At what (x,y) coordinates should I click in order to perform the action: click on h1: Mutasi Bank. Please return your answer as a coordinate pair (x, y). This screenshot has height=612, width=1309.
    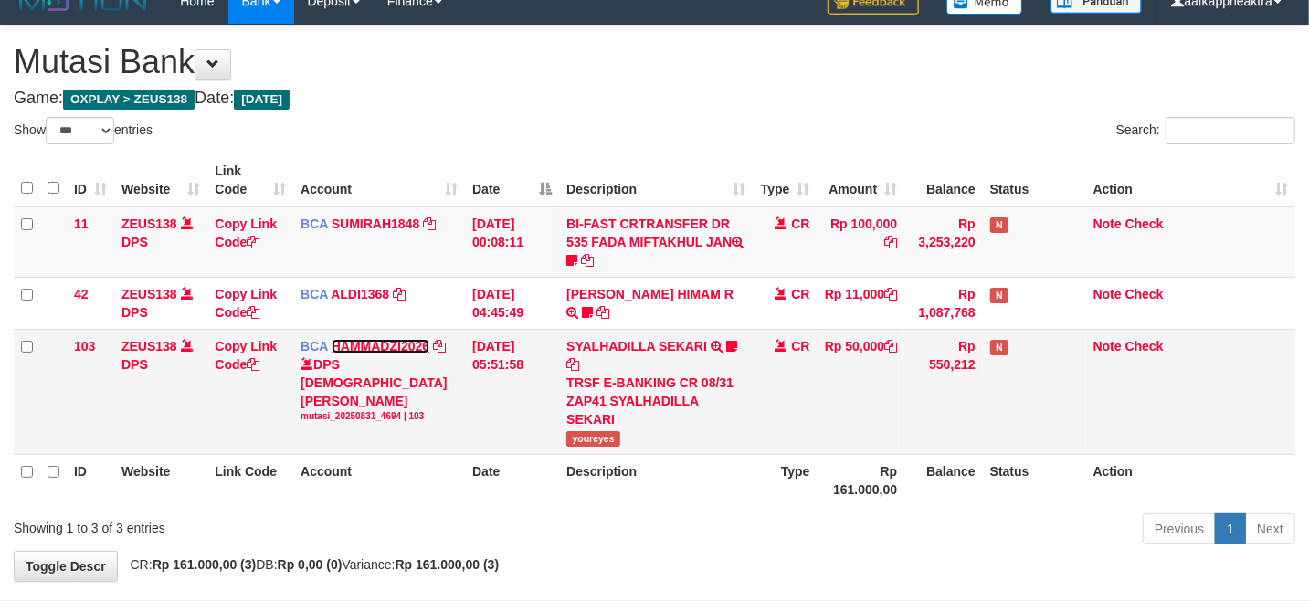
    Looking at the image, I should click on (654, 62).